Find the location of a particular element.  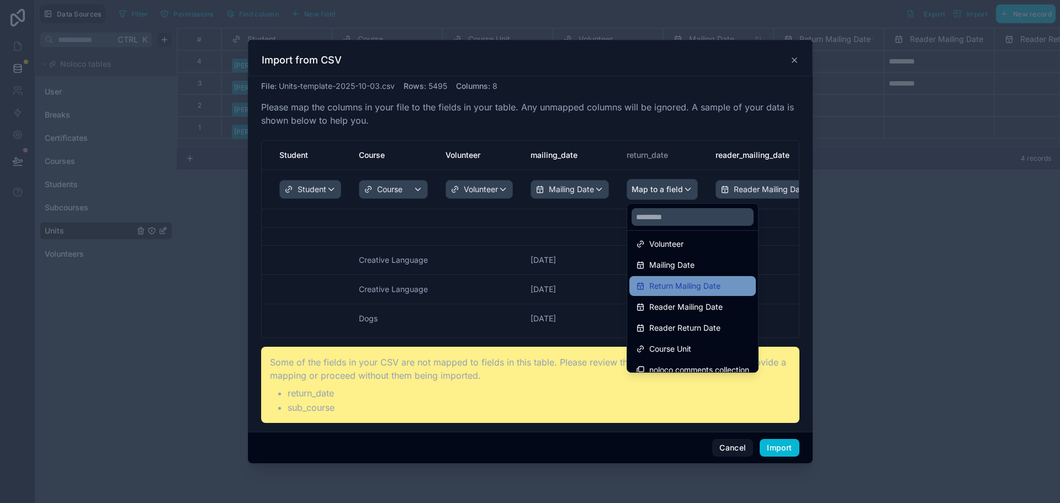

span: Course Unit is located at coordinates (670, 349).